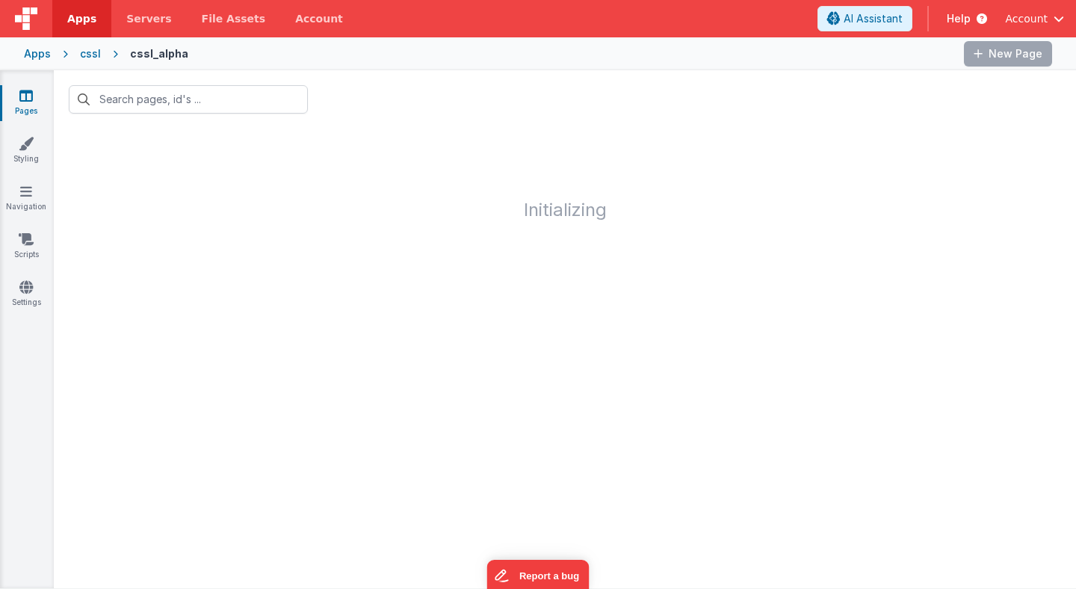 The width and height of the screenshot is (1076, 589). What do you see at coordinates (873, 19) in the screenshot?
I see `span: AI Assistant` at bounding box center [873, 19].